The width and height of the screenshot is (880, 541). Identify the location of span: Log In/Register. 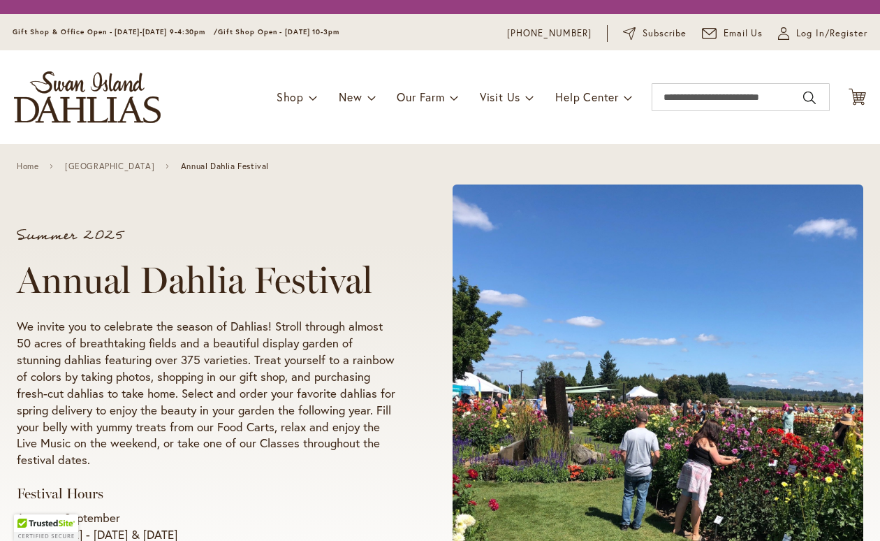
(832, 34).